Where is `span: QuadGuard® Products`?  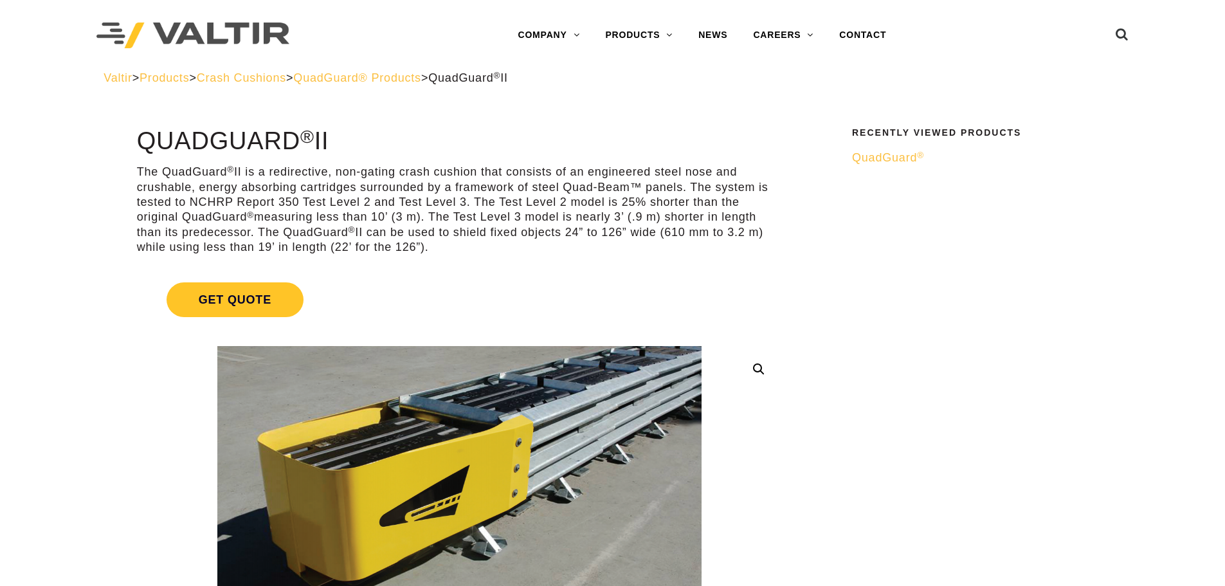
span: QuadGuard® Products is located at coordinates (357, 78).